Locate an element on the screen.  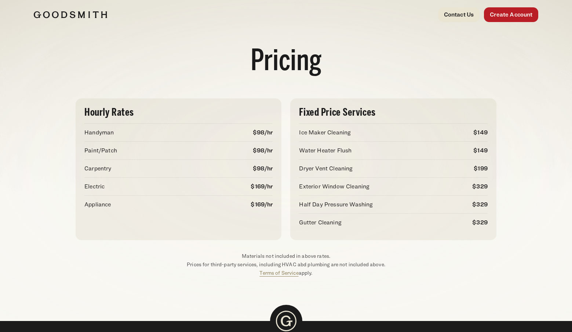
p: Gutter Cleaning is located at coordinates (320, 222).